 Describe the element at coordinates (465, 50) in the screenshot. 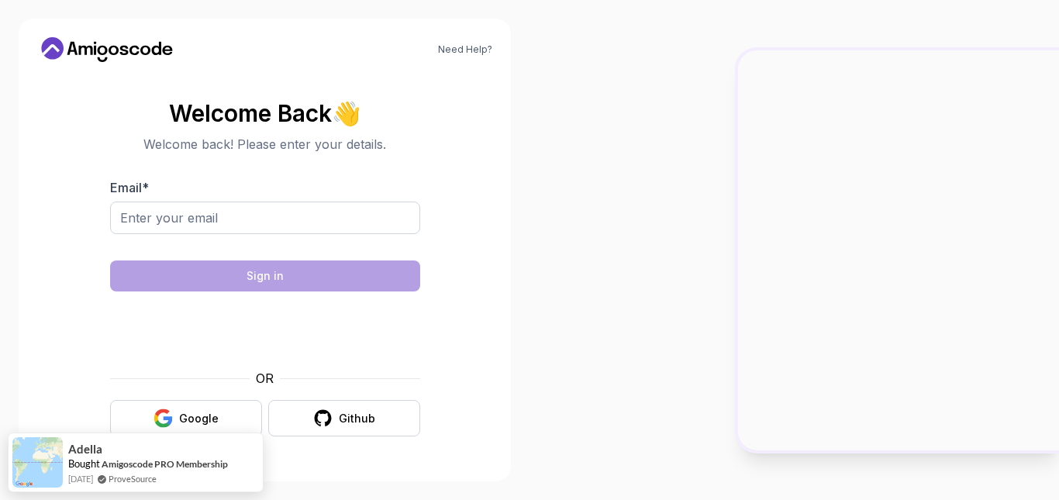

I see `a: Need Help?` at that location.